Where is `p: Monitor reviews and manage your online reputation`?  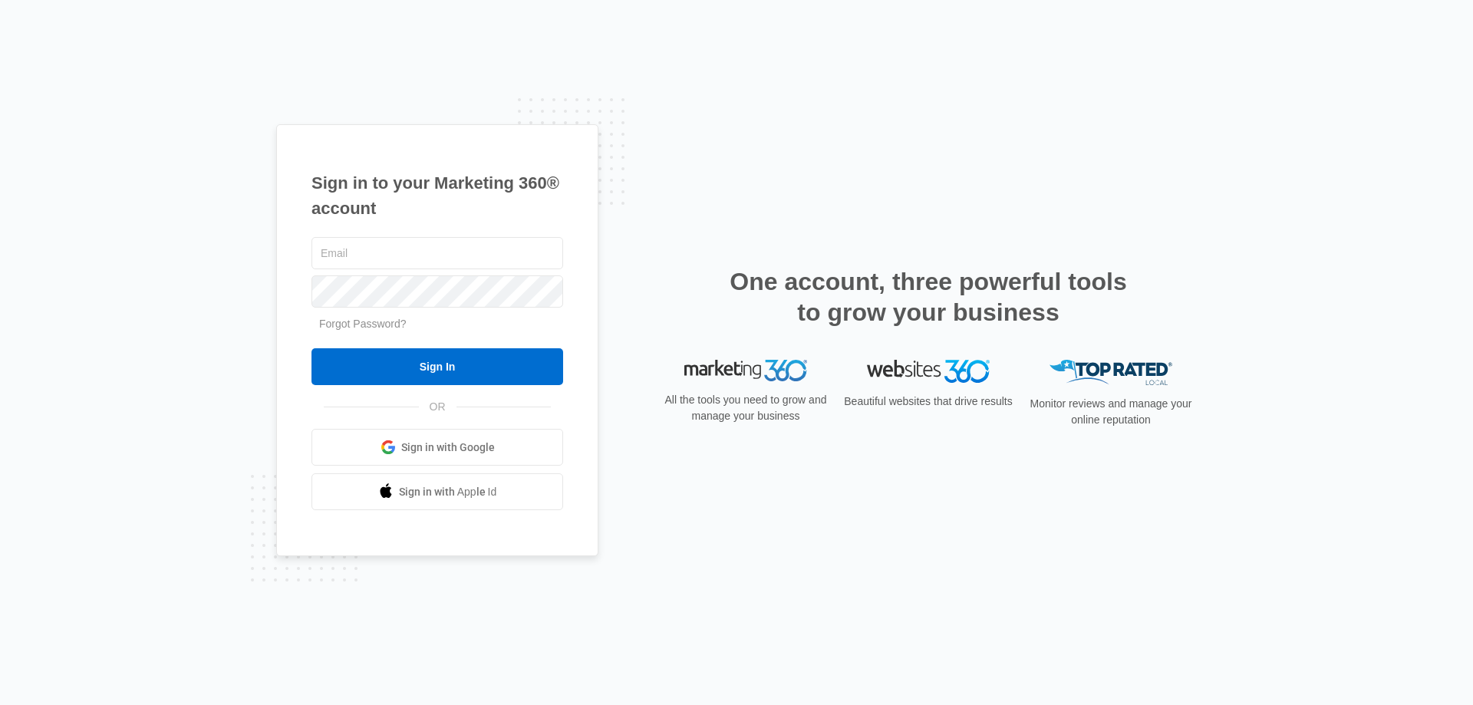
p: Monitor reviews and manage your online reputation is located at coordinates (1111, 412).